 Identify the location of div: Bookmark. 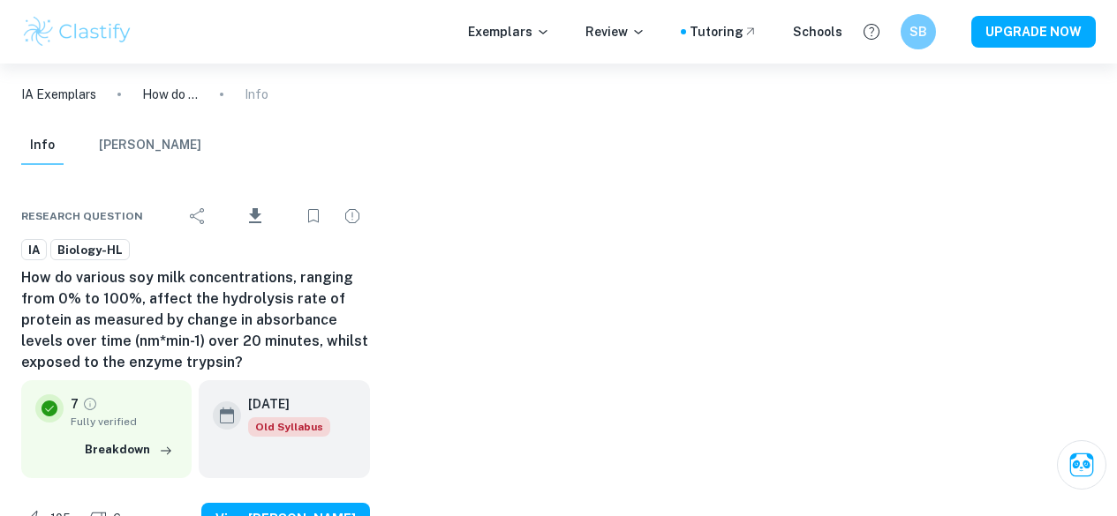
(313, 216).